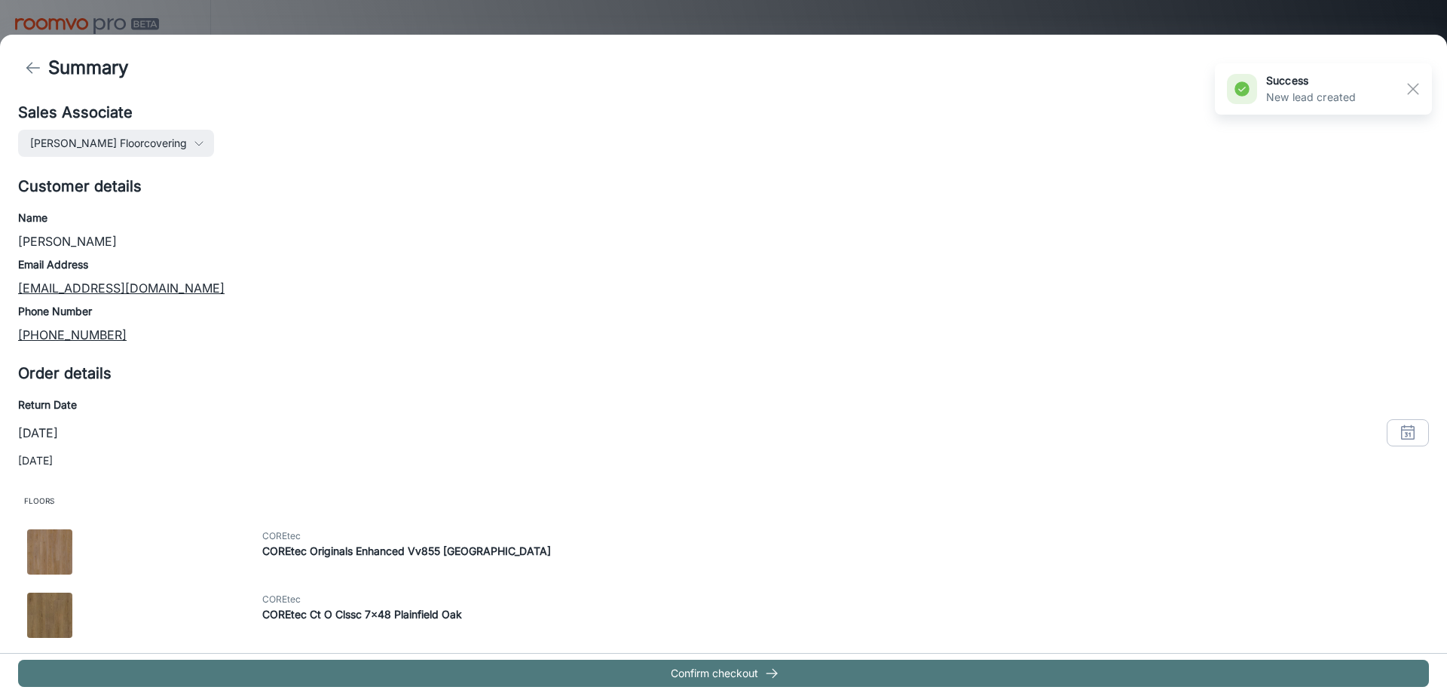  What do you see at coordinates (724, 265) in the screenshot?
I see `h6: Email Address` at bounding box center [724, 265].